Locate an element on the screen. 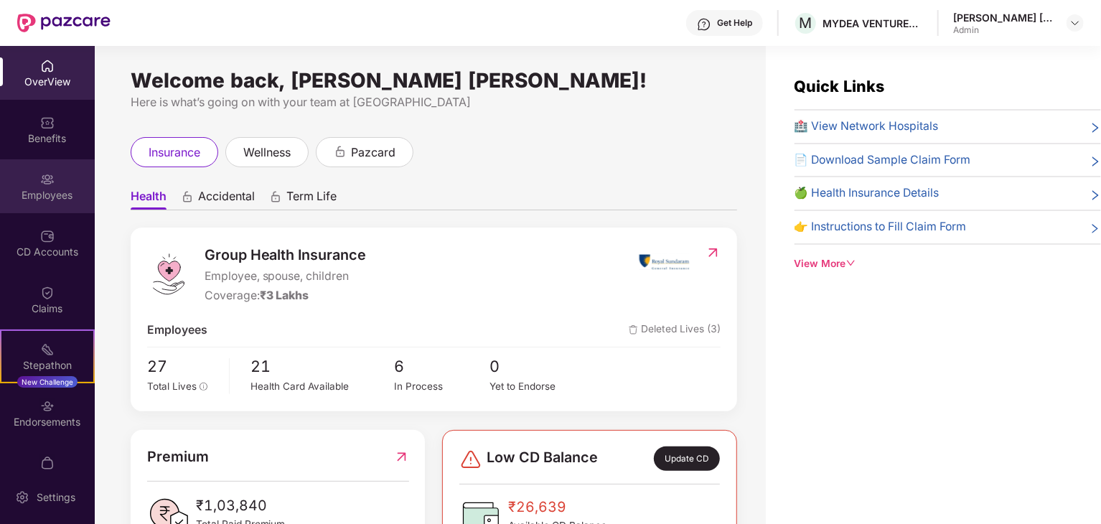 Image resolution: width=1101 pixels, height=524 pixels. span: 27 is located at coordinates (183, 367).